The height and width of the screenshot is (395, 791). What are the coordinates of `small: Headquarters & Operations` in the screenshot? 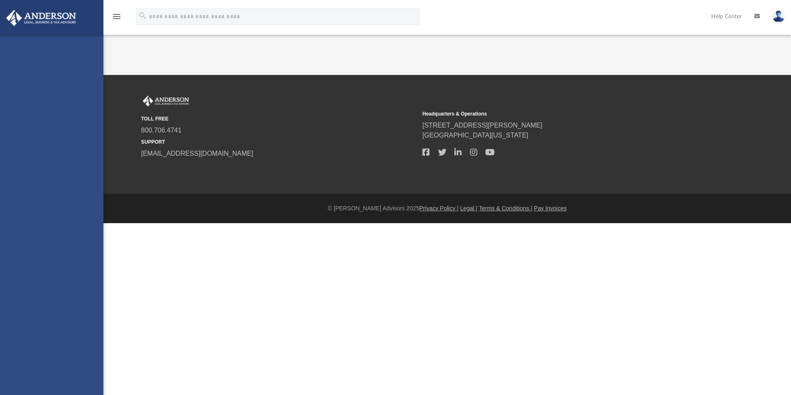 It's located at (560, 114).